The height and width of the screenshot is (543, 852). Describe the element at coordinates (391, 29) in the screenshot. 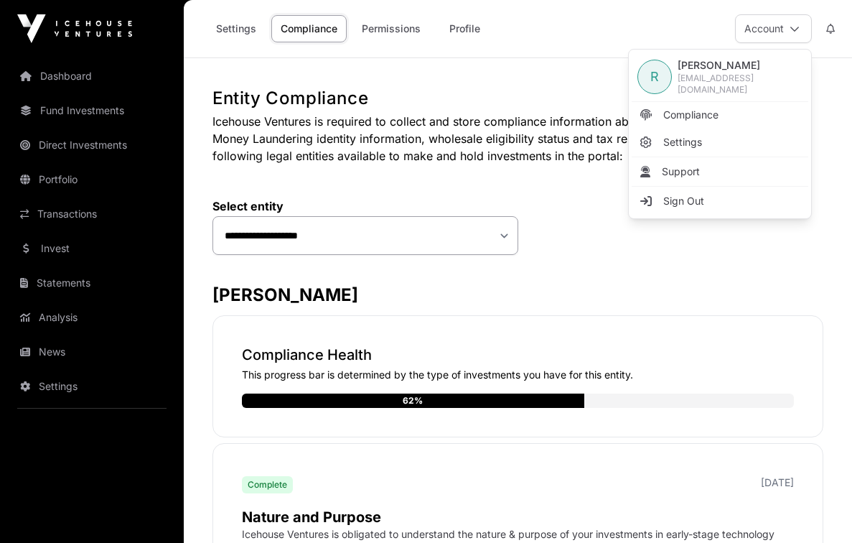

I see `a: Permissions` at that location.